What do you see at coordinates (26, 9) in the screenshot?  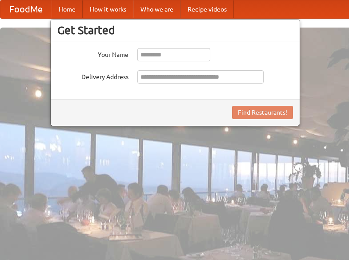 I see `a: FoodMe` at bounding box center [26, 9].